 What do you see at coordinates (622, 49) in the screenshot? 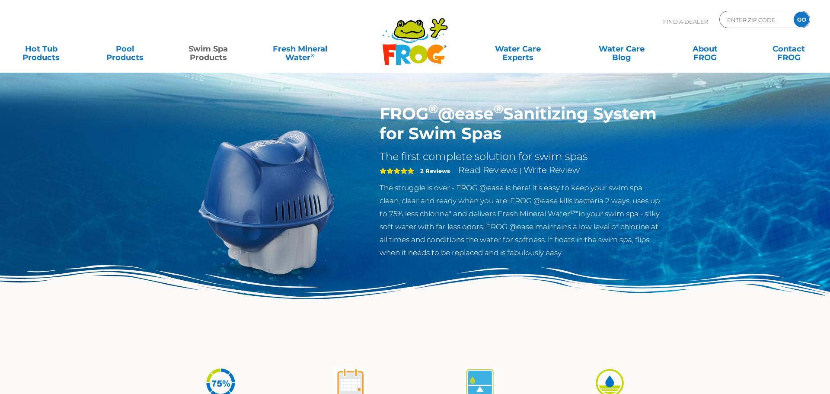
I see `a: Water CareBlog` at bounding box center [622, 49].